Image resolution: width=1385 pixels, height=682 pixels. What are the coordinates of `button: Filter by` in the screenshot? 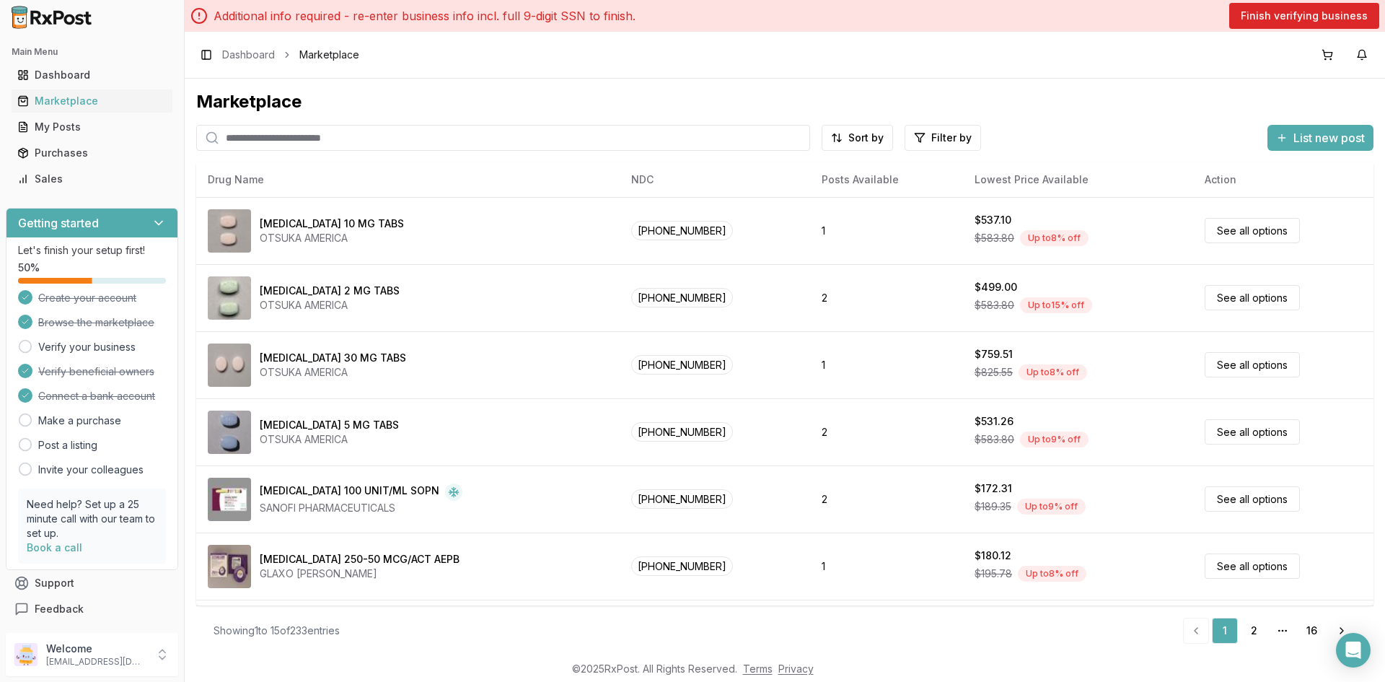 It's located at (943, 138).